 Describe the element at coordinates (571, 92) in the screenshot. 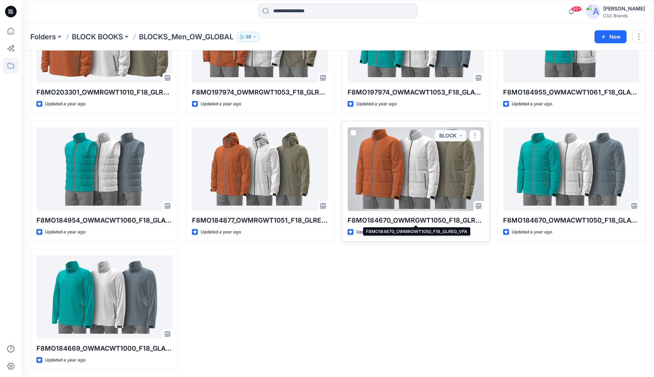

I see `p: F8MO184955_OWMACWT1061_F18_GLACT_VFA` at that location.